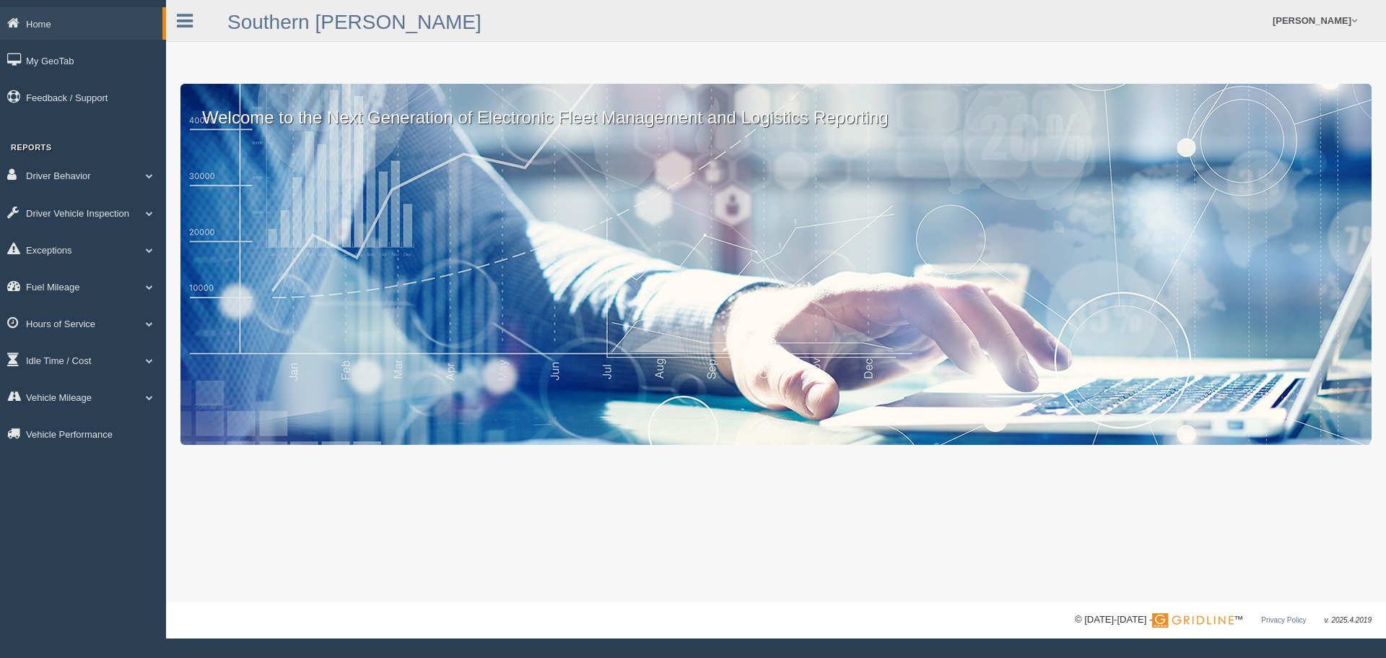 The width and height of the screenshot is (1386, 658). What do you see at coordinates (776, 107) in the screenshot?
I see `p: Welcome to the Next Generation of Electronic Fleet Management and Logistics Reporting` at bounding box center [776, 107].